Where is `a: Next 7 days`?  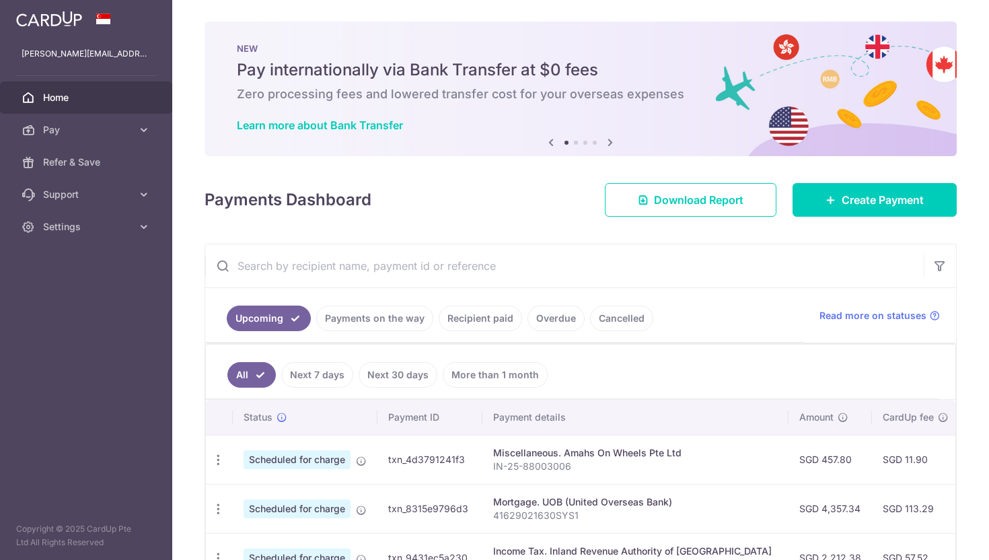
a: Next 7 days is located at coordinates (317, 375).